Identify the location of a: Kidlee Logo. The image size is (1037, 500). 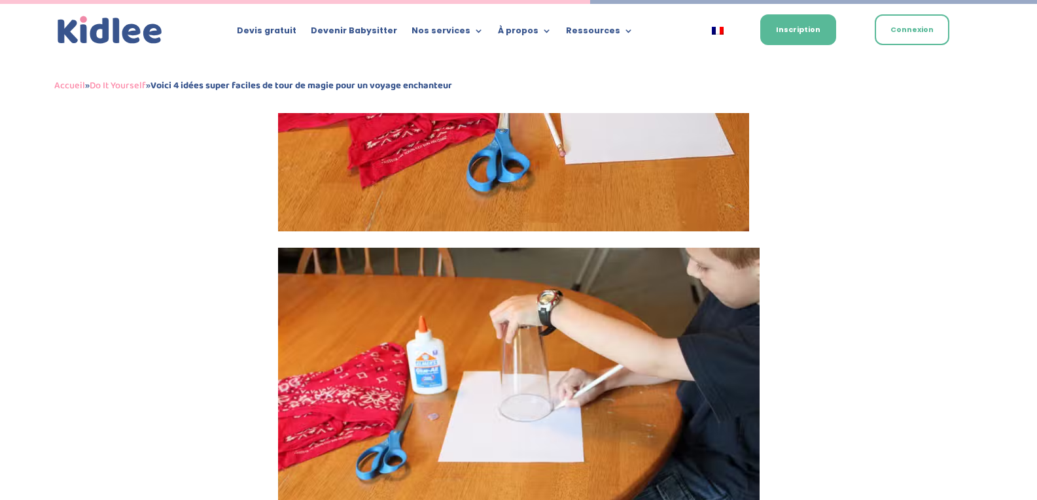
(110, 30).